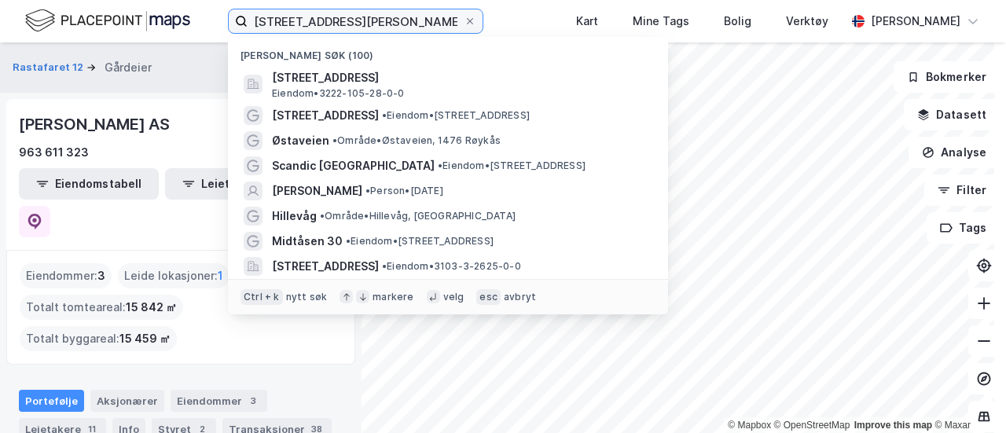 The image size is (1006, 433). Describe the element at coordinates (587, 21) in the screenshot. I see `div: Kart` at that location.